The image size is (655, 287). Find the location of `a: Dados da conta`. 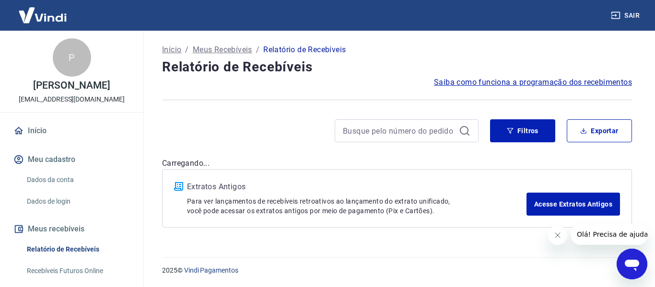

a: Dados da conta is located at coordinates (77, 180).